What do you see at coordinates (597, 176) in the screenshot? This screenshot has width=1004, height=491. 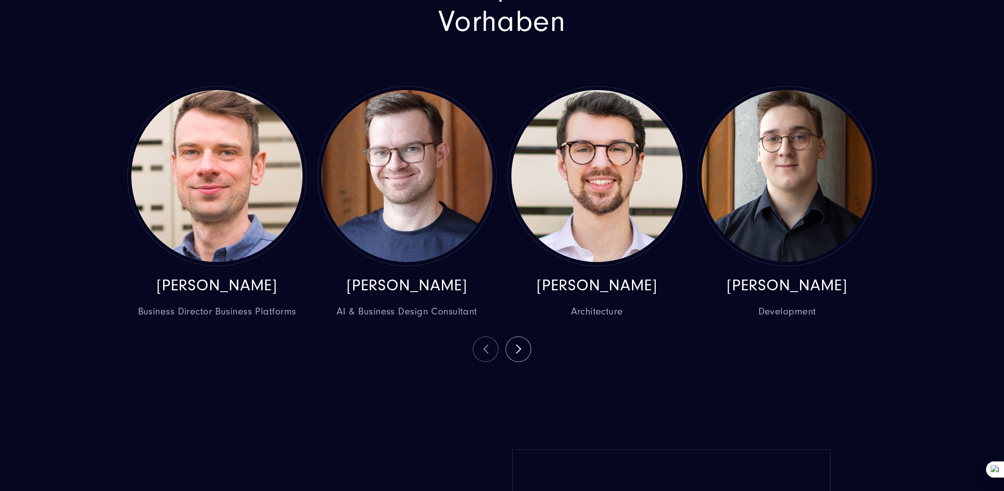 I see `img: Stephan-Ritter-570x570` at bounding box center [597, 176].